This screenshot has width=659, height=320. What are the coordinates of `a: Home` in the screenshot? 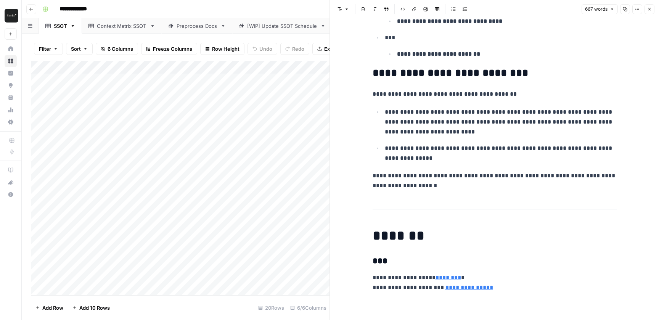 It's located at (11, 49).